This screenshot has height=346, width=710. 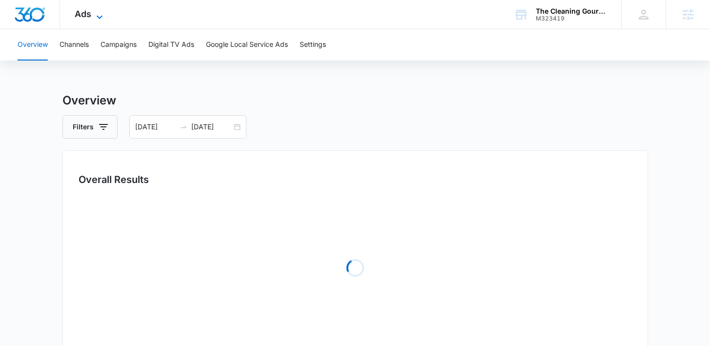 What do you see at coordinates (101, 61) in the screenshot?
I see `img: tab_keywords_by_traffic_grey.svg` at bounding box center [101, 61].